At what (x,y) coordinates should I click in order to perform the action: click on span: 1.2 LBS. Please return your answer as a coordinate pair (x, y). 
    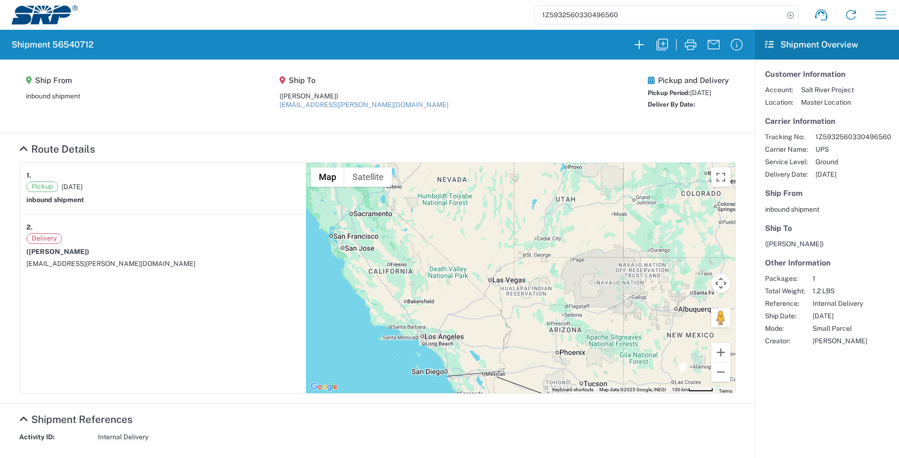
    Looking at the image, I should click on (840, 291).